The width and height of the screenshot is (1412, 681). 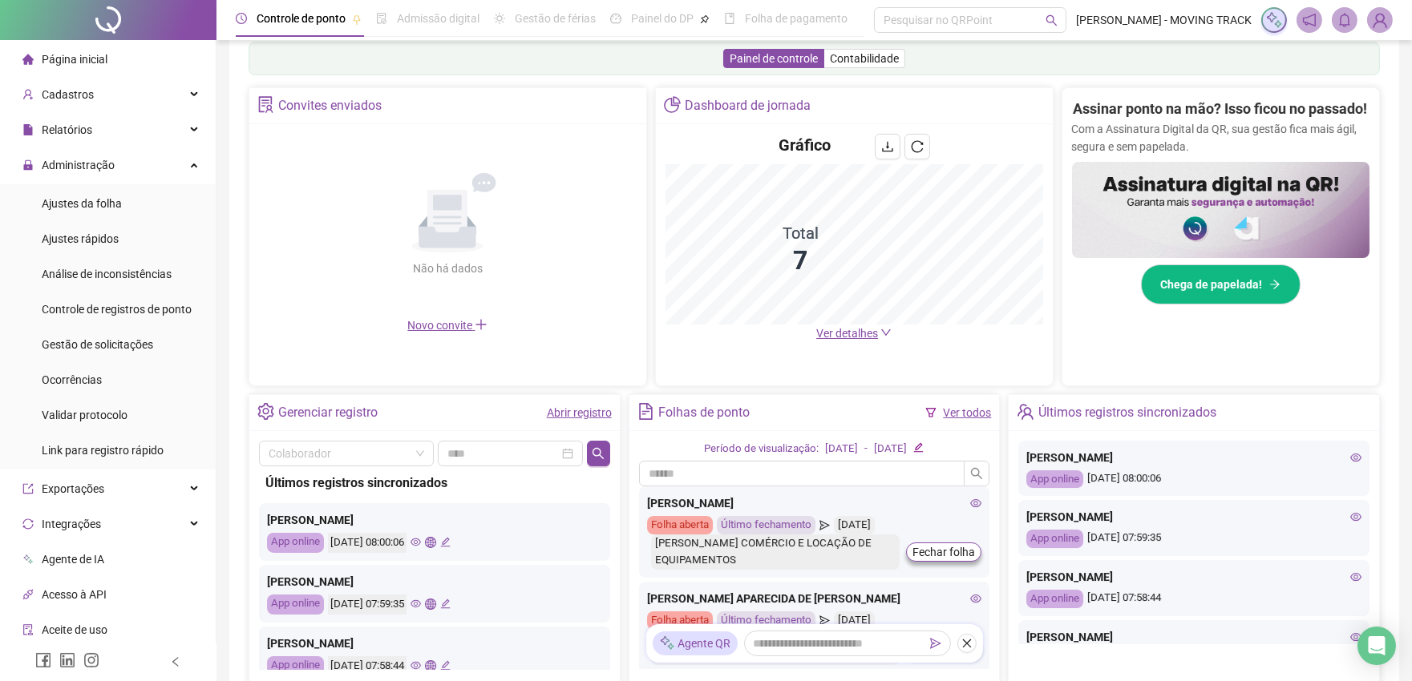 What do you see at coordinates (382, 18) in the screenshot?
I see `span: file-done` at bounding box center [382, 18].